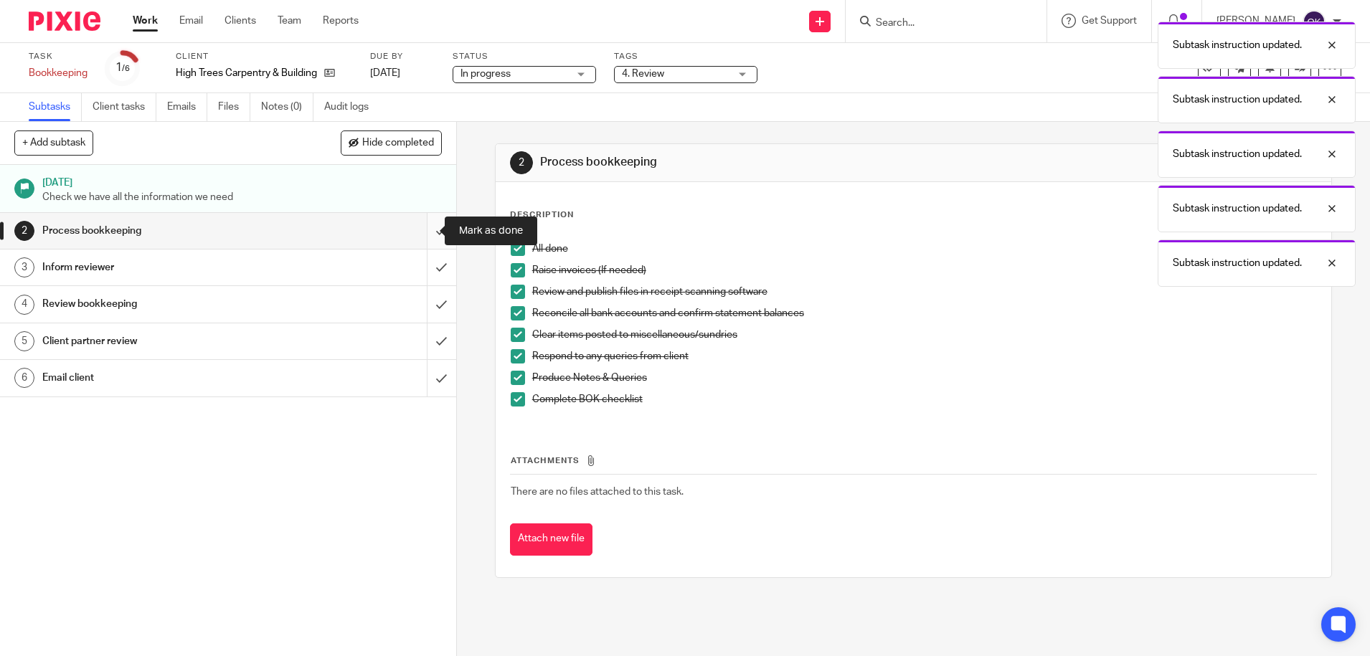 The image size is (1370, 656). I want to click on div: 3, so click(24, 267).